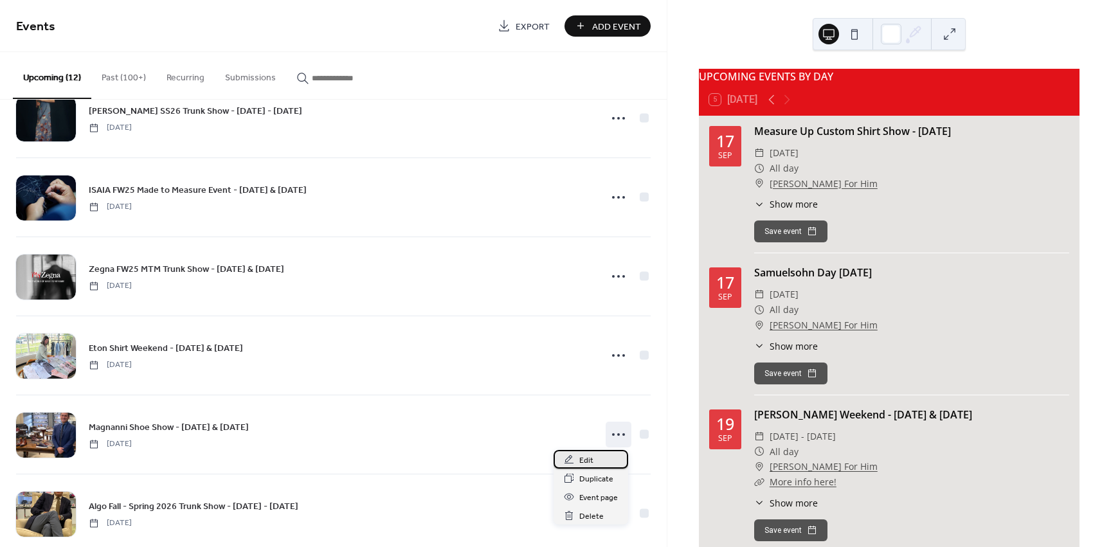 Image resolution: width=1111 pixels, height=547 pixels. Describe the element at coordinates (617, 26) in the screenshot. I see `span: Add Event` at that location.